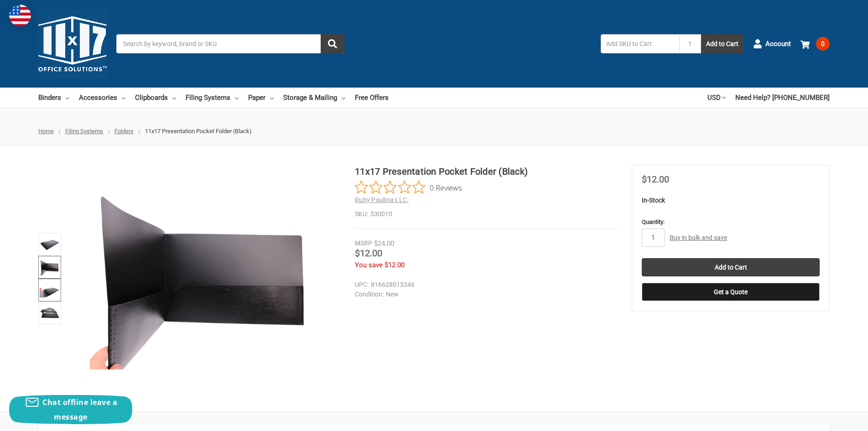 The image size is (868, 431). Describe the element at coordinates (50, 290) in the screenshot. I see `img: 11x17 2 pocket folder holds 11" x 17" documents and drawings` at that location.